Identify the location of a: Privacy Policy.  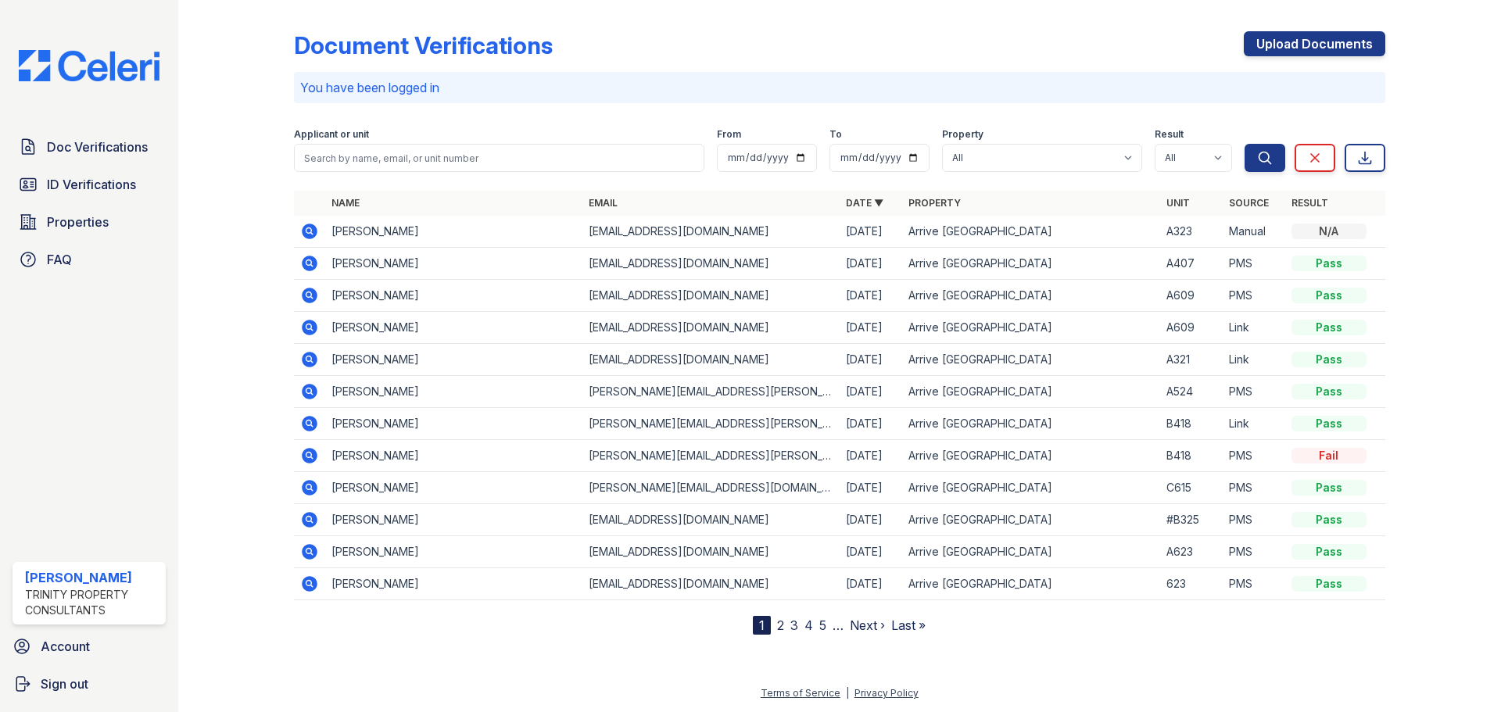
(886, 693).